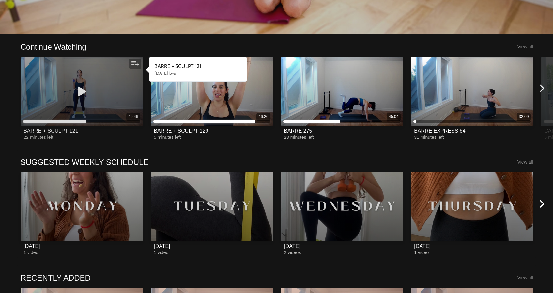 The height and width of the screenshot is (293, 553). What do you see at coordinates (394, 117) in the screenshot?
I see `div: 45:04` at bounding box center [394, 117].